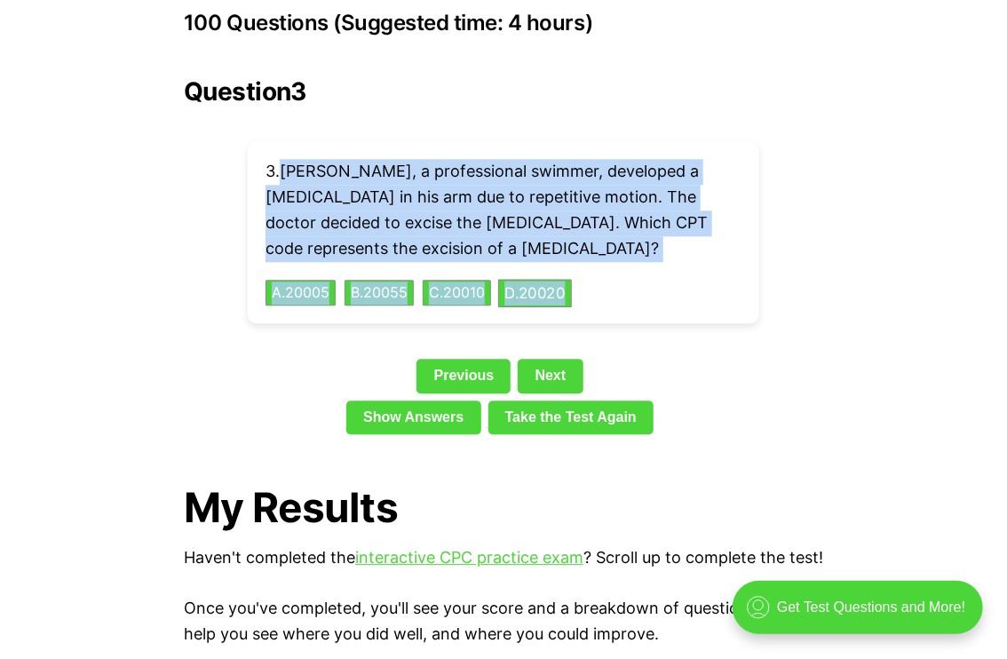 This screenshot has height=659, width=1007. Describe the element at coordinates (535, 292) in the screenshot. I see `button: D.20020` at that location.